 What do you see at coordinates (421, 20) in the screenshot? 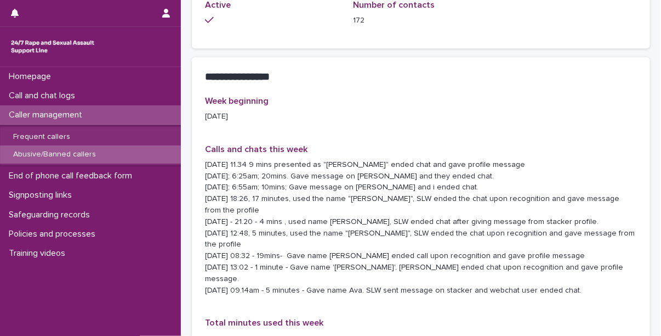
I see `p: 172` at bounding box center [421, 20].